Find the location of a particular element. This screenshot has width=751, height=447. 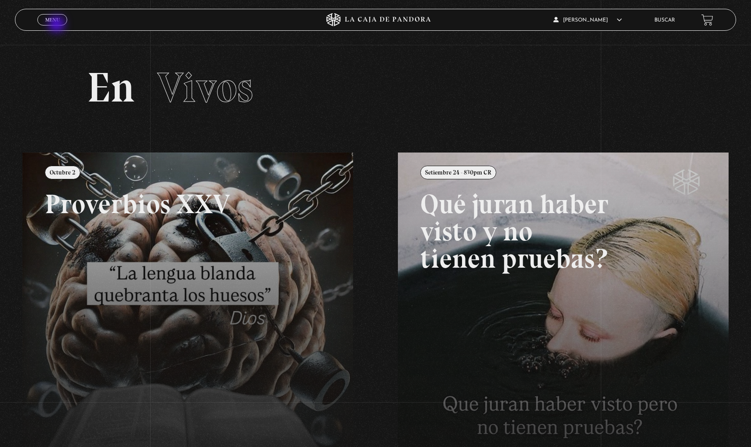

span: Menu is located at coordinates (52, 20).